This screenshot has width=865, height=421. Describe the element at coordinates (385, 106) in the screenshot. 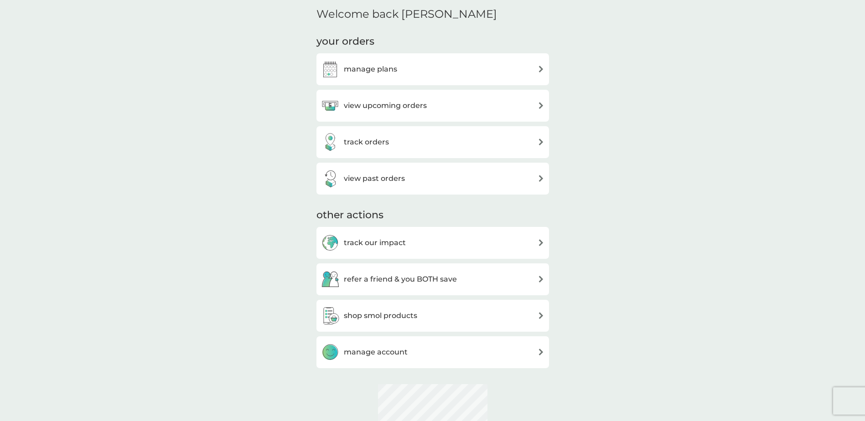

I see `h3: view upcoming orders` at that location.